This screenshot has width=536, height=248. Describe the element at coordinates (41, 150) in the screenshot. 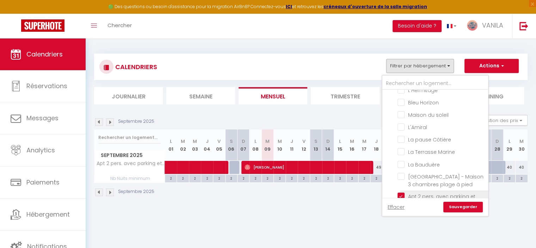

I see `span: Analytics` at that location.